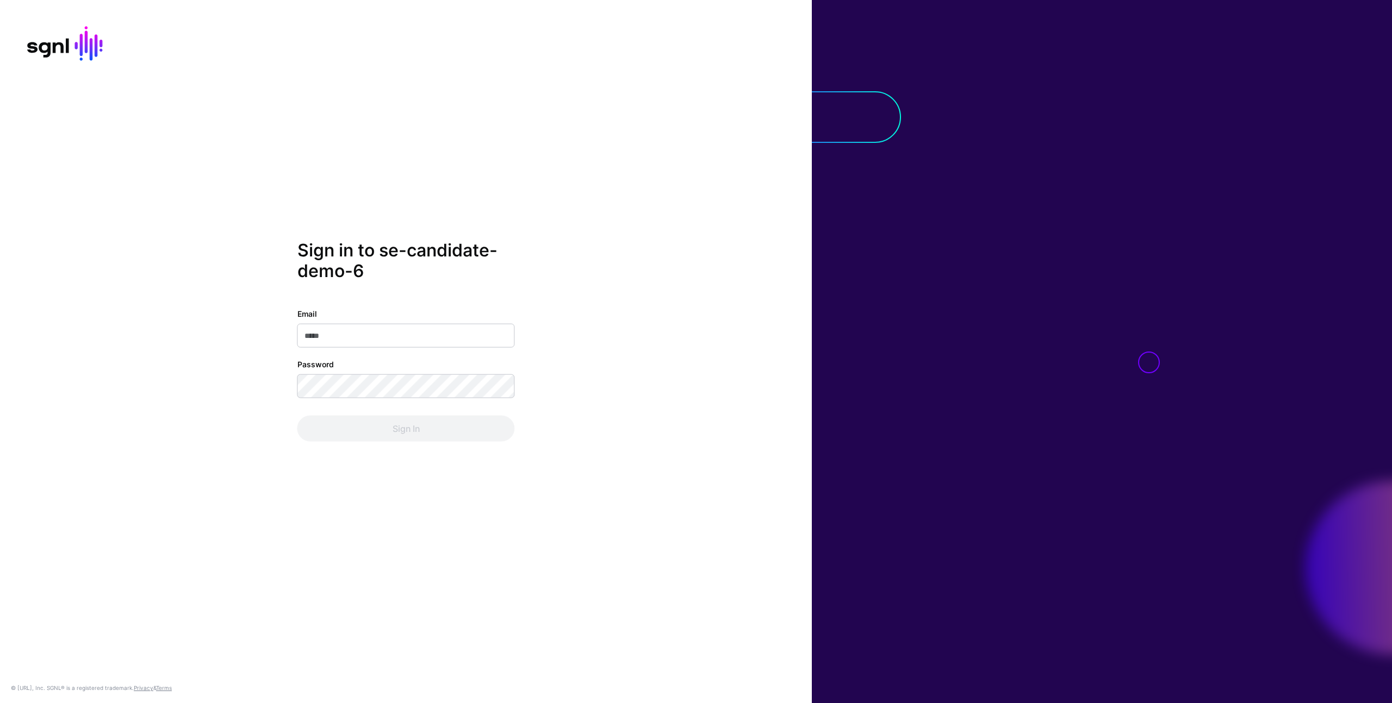  What do you see at coordinates (406, 261) in the screenshot?
I see `h2: Sign in to se-candidate-demo-6` at bounding box center [406, 261].